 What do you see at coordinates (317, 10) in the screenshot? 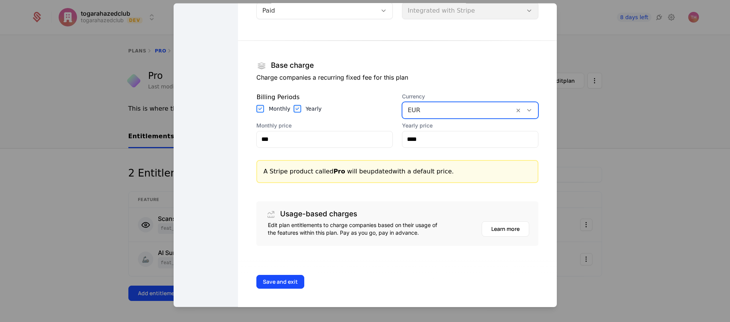
I see `div: Paid` at bounding box center [317, 10].